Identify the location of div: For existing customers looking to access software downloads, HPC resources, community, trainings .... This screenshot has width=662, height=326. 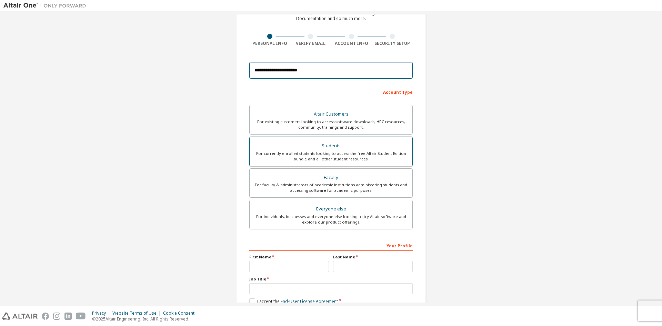
(331, 124).